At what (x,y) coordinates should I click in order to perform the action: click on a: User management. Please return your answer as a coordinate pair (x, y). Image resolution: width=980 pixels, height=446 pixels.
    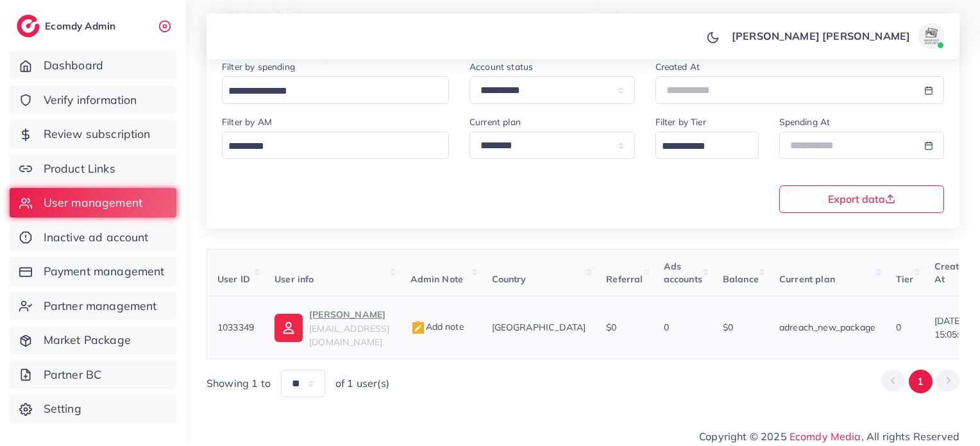
    Looking at the image, I should click on (93, 203).